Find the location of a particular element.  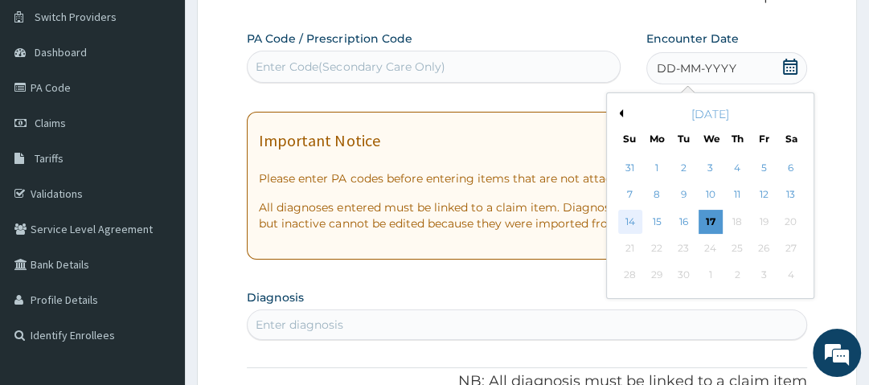

span: DD-MM-YYYY is located at coordinates (696, 68).